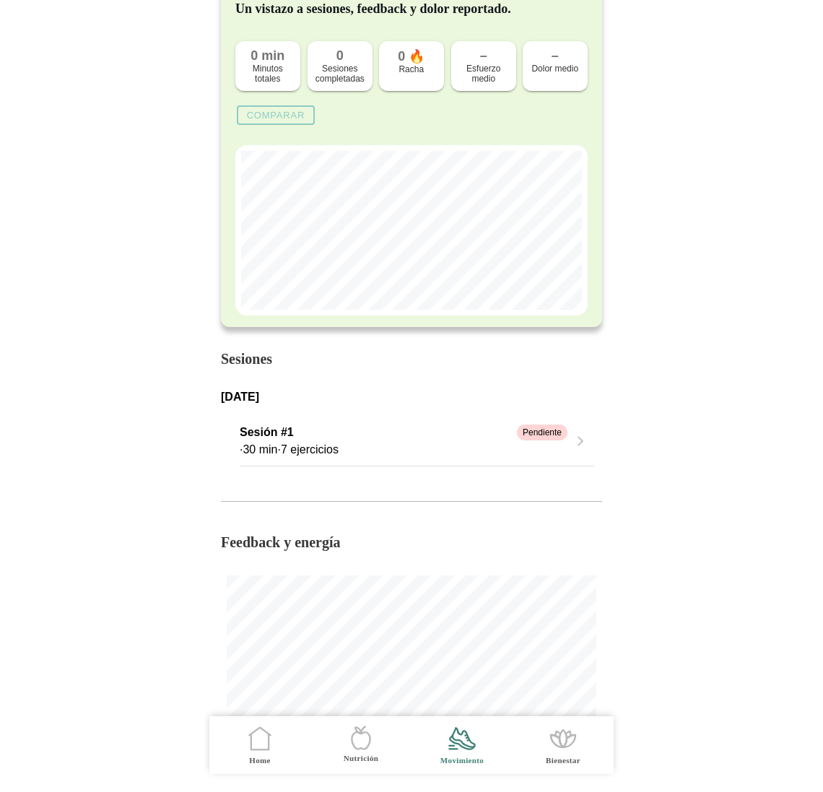 Image resolution: width=823 pixels, height=792 pixels. What do you see at coordinates (260, 449) in the screenshot?
I see `span: 30 min` at bounding box center [260, 449].